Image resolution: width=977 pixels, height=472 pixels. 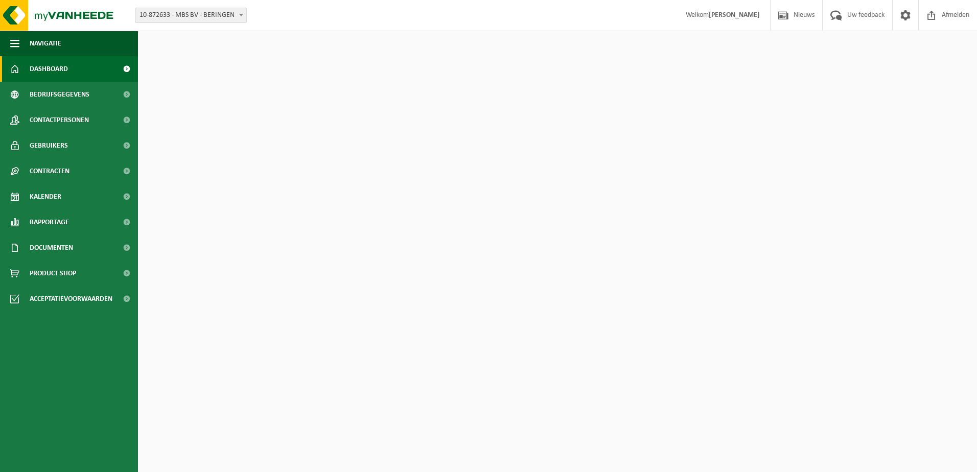 What do you see at coordinates (71, 299) in the screenshot?
I see `span: Acceptatievoorwaarden` at bounding box center [71, 299].